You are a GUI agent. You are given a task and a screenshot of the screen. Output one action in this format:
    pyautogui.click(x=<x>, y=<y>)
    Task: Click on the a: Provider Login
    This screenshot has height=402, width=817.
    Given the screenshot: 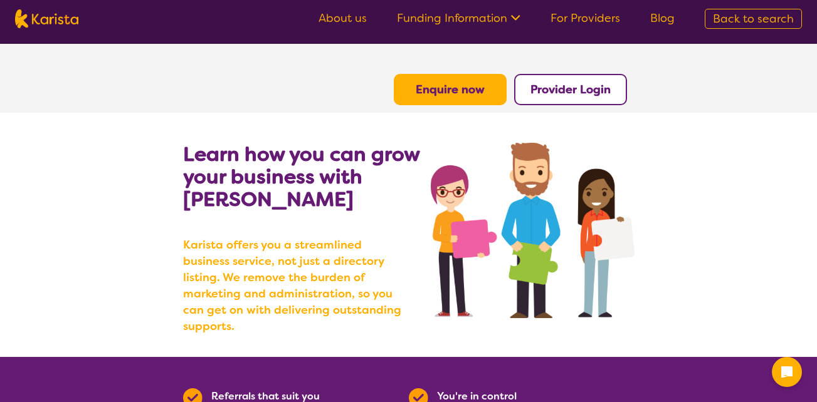 What is the action you would take?
    pyautogui.click(x=570, y=90)
    